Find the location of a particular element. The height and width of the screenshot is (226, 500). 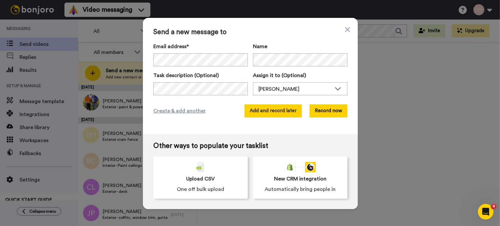

span: Upload CSV is located at coordinates (201, 179).